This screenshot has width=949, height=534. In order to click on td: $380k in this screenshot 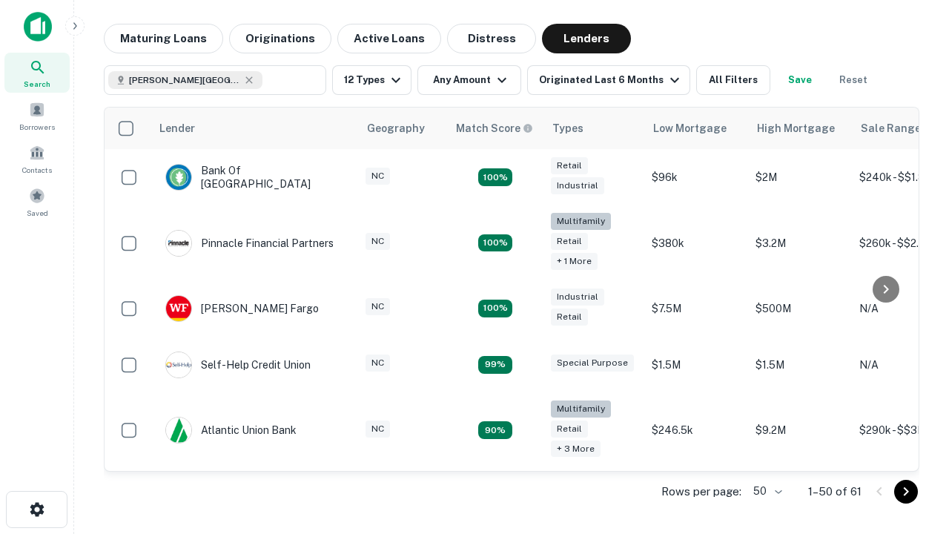, I will do `click(696, 242)`.